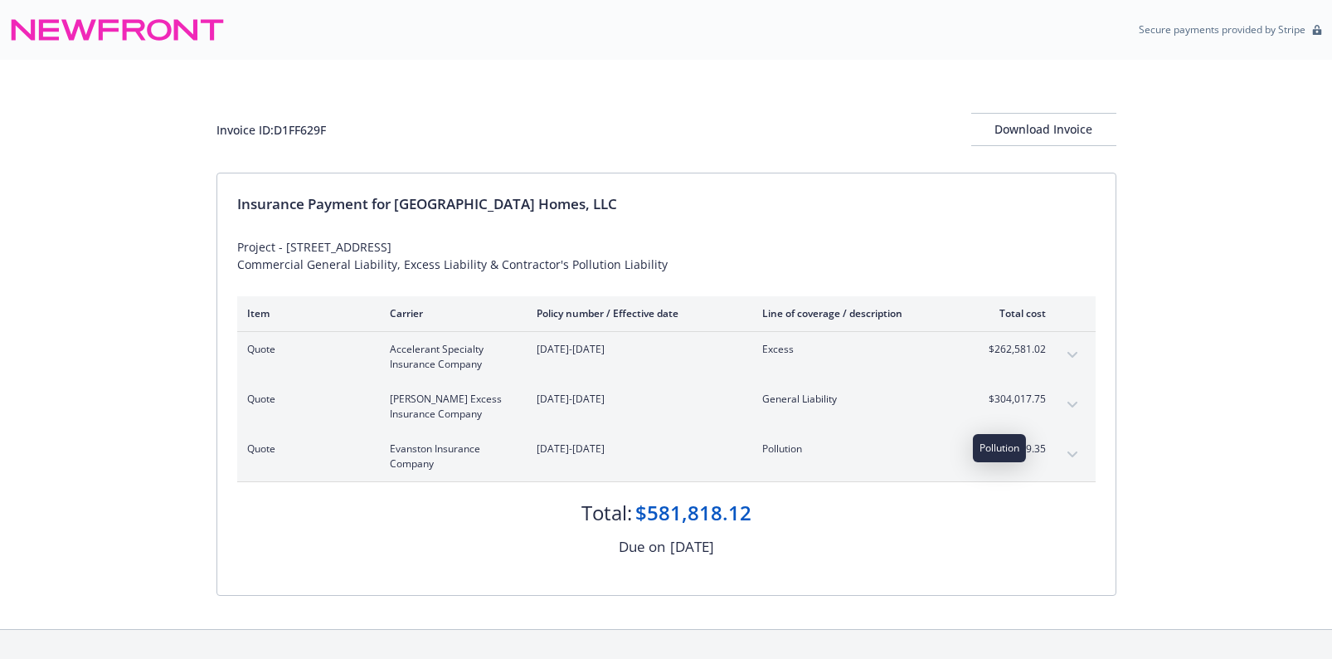  I want to click on span: Excess, so click(859, 349).